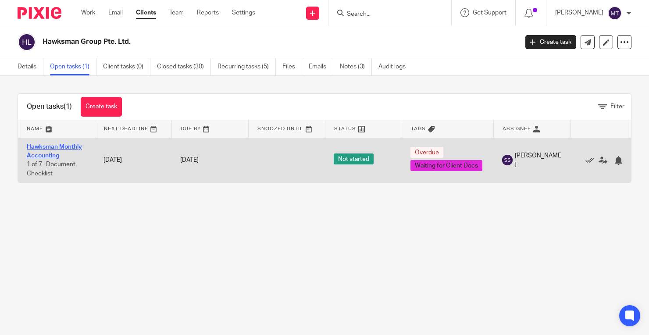 The width and height of the screenshot is (649, 335). Describe the element at coordinates (39, 13) in the screenshot. I see `img: Pixie` at that location.